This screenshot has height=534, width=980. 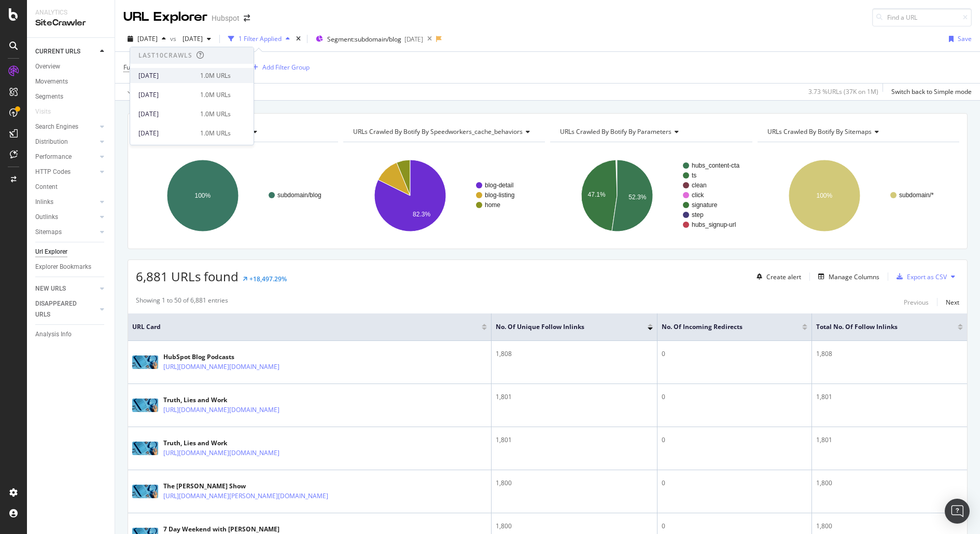 I want to click on div: 1,808, so click(x=574, y=354).